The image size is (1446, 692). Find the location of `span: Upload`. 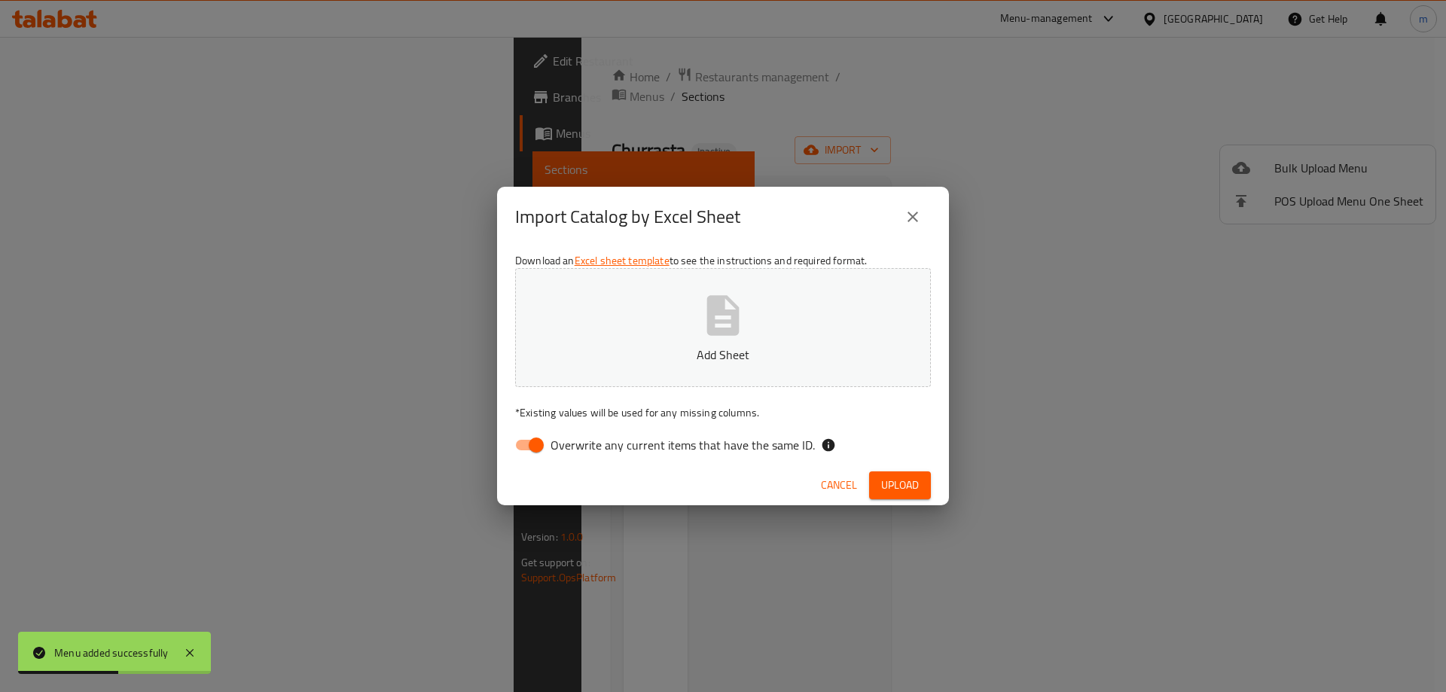

span: Upload is located at coordinates (900, 485).